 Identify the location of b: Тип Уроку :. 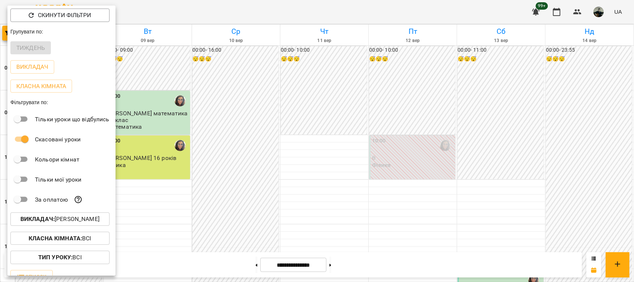
(55, 257).